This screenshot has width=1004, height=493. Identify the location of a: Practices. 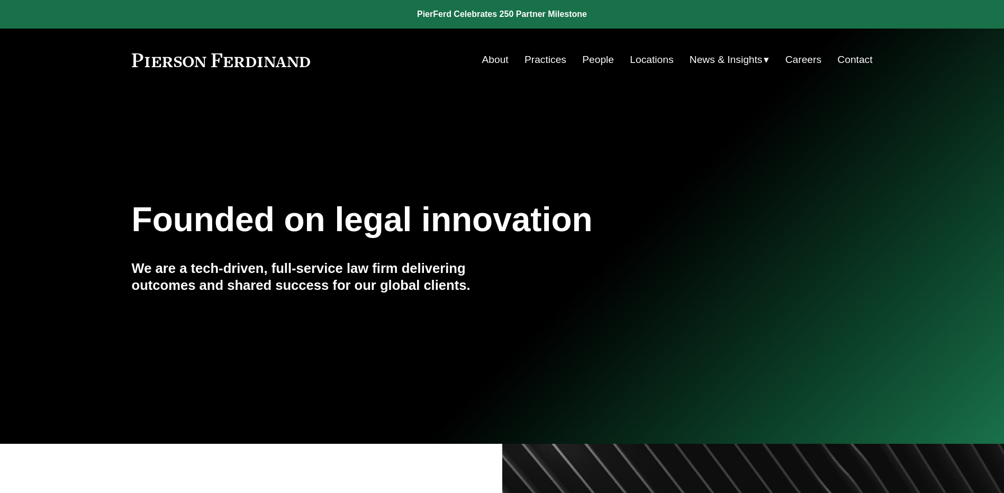
(545, 60).